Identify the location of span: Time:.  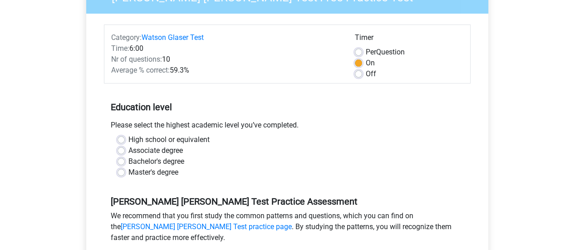
(120, 48).